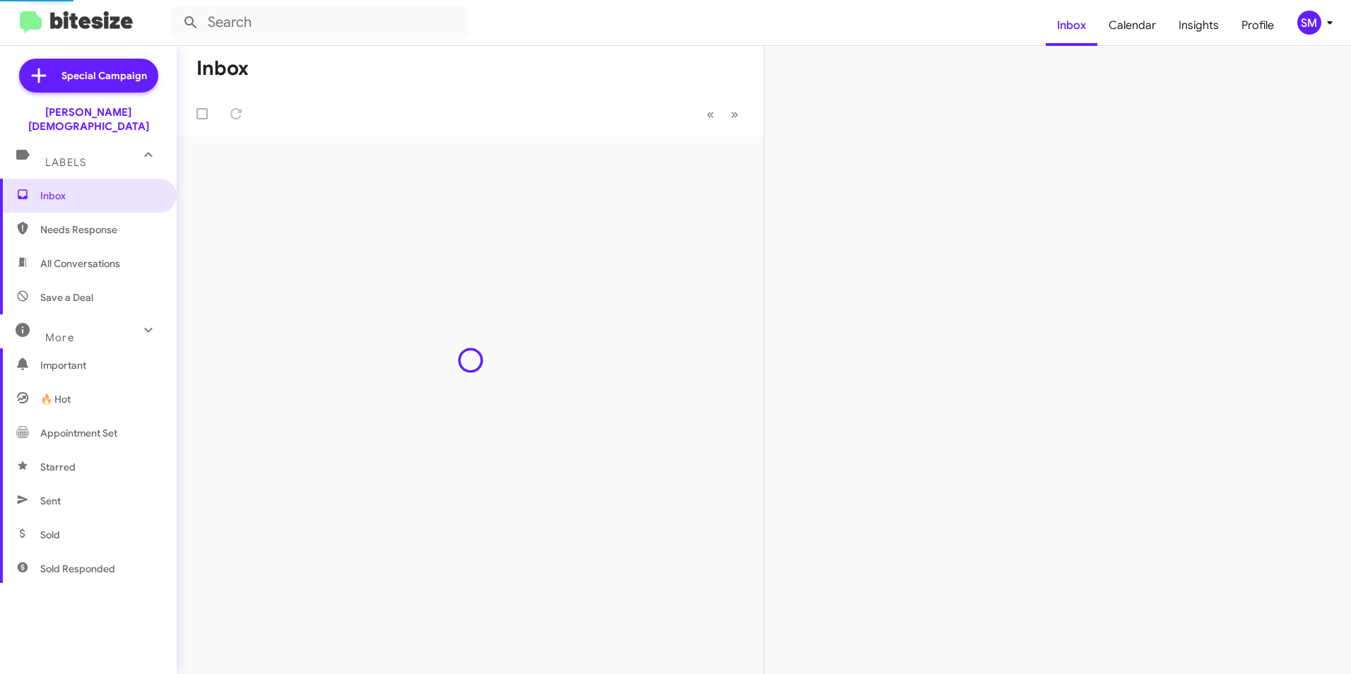 This screenshot has width=1351, height=674. Describe the element at coordinates (1198, 25) in the screenshot. I see `a: Insights` at that location.